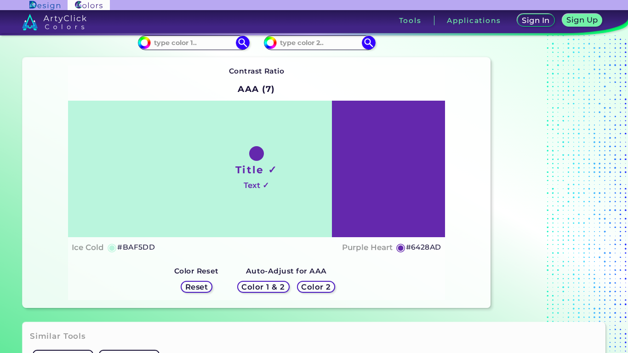 The height and width of the screenshot is (353, 628). Describe the element at coordinates (193, 42) in the screenshot. I see `input: type color 1..` at that location.